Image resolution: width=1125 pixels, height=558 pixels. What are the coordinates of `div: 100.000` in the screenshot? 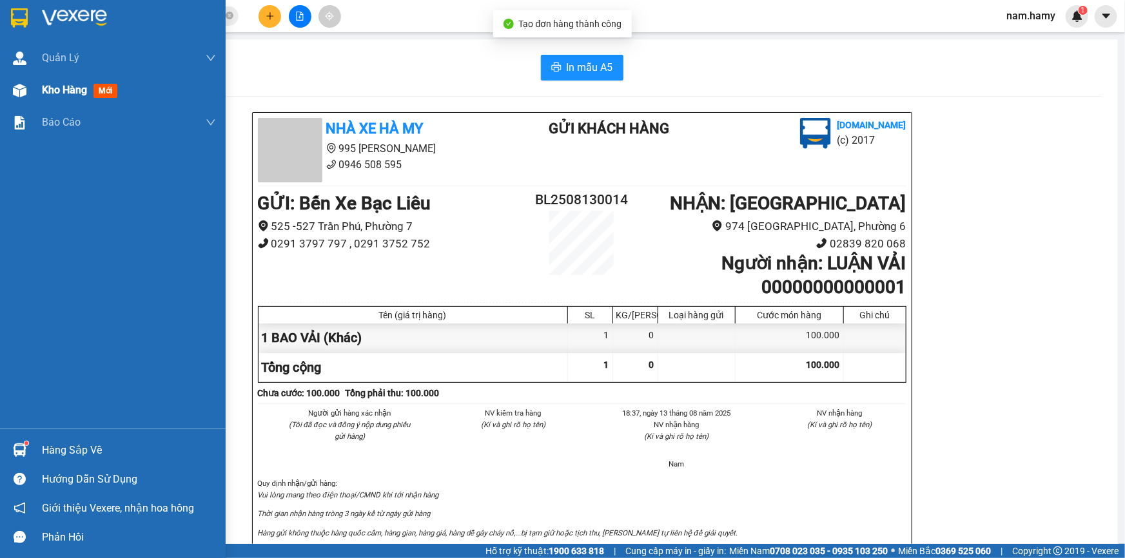 It's located at (790, 338).